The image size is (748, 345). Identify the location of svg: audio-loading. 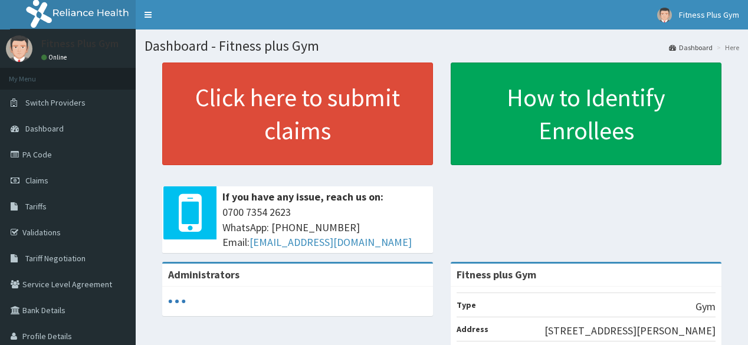
(177, 302).